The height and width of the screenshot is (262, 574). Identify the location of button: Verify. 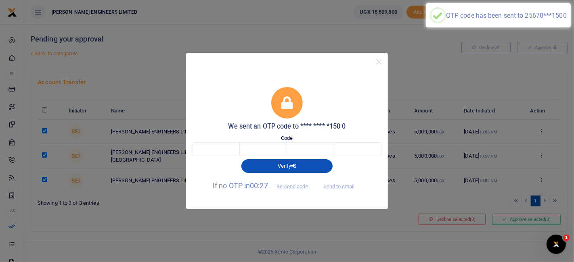
(287, 166).